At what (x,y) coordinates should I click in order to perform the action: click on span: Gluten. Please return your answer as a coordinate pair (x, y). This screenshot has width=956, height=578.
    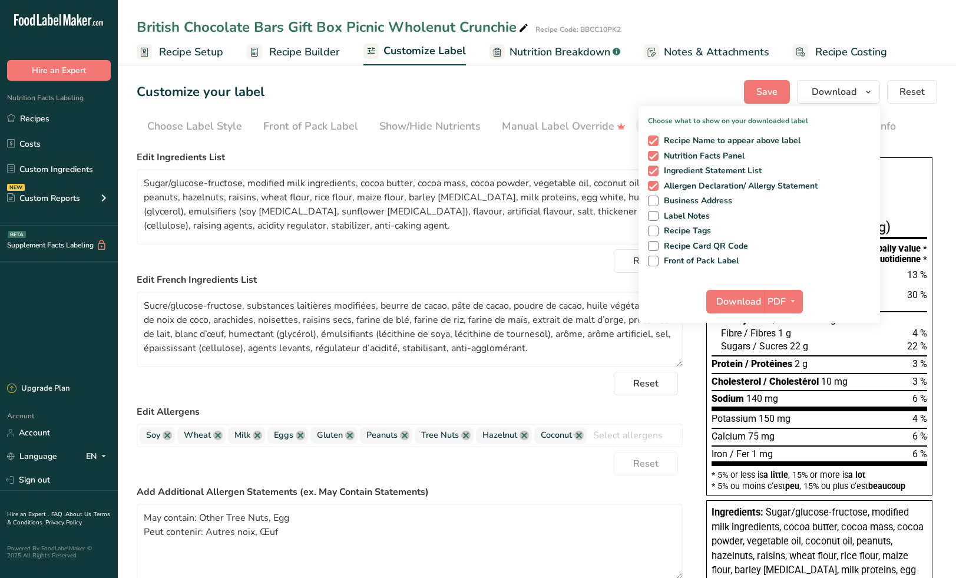
    Looking at the image, I should click on (330, 435).